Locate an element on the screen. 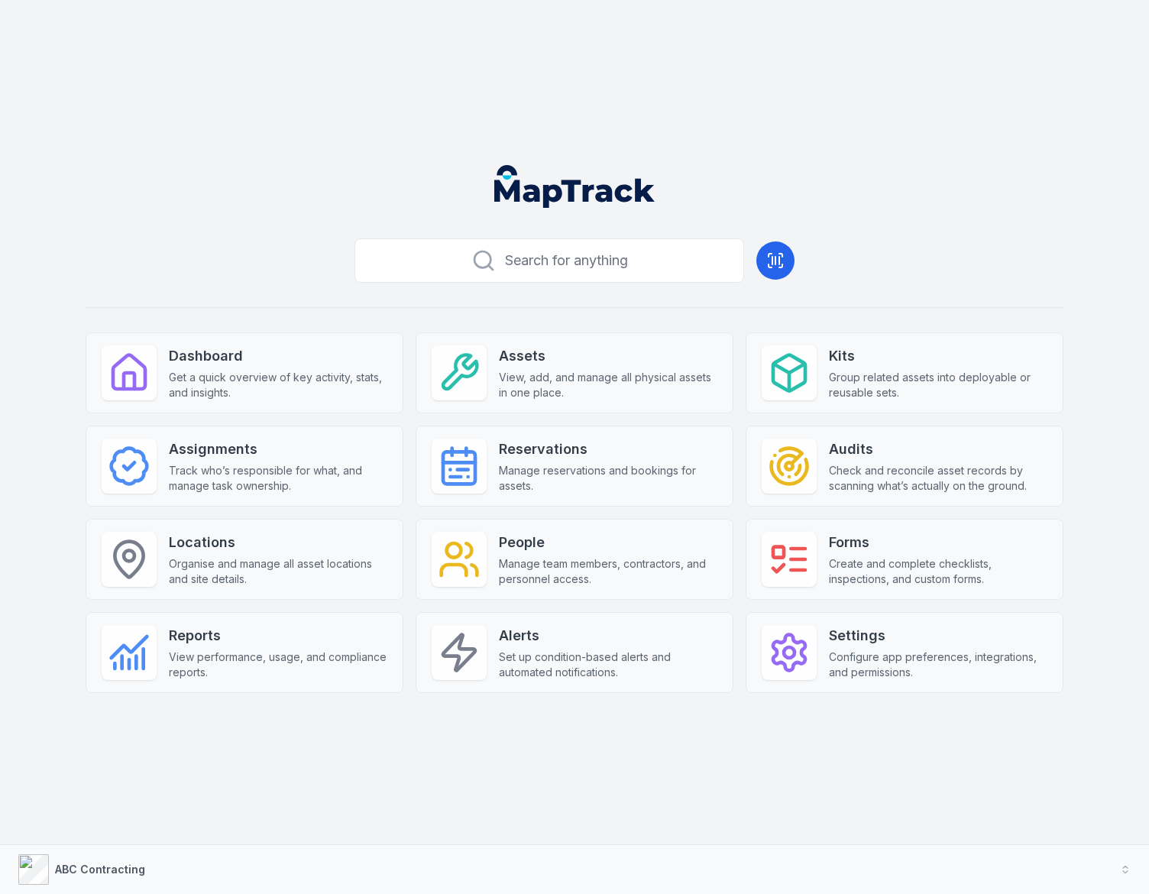 The width and height of the screenshot is (1149, 894). strong: Settings is located at coordinates (938, 635).